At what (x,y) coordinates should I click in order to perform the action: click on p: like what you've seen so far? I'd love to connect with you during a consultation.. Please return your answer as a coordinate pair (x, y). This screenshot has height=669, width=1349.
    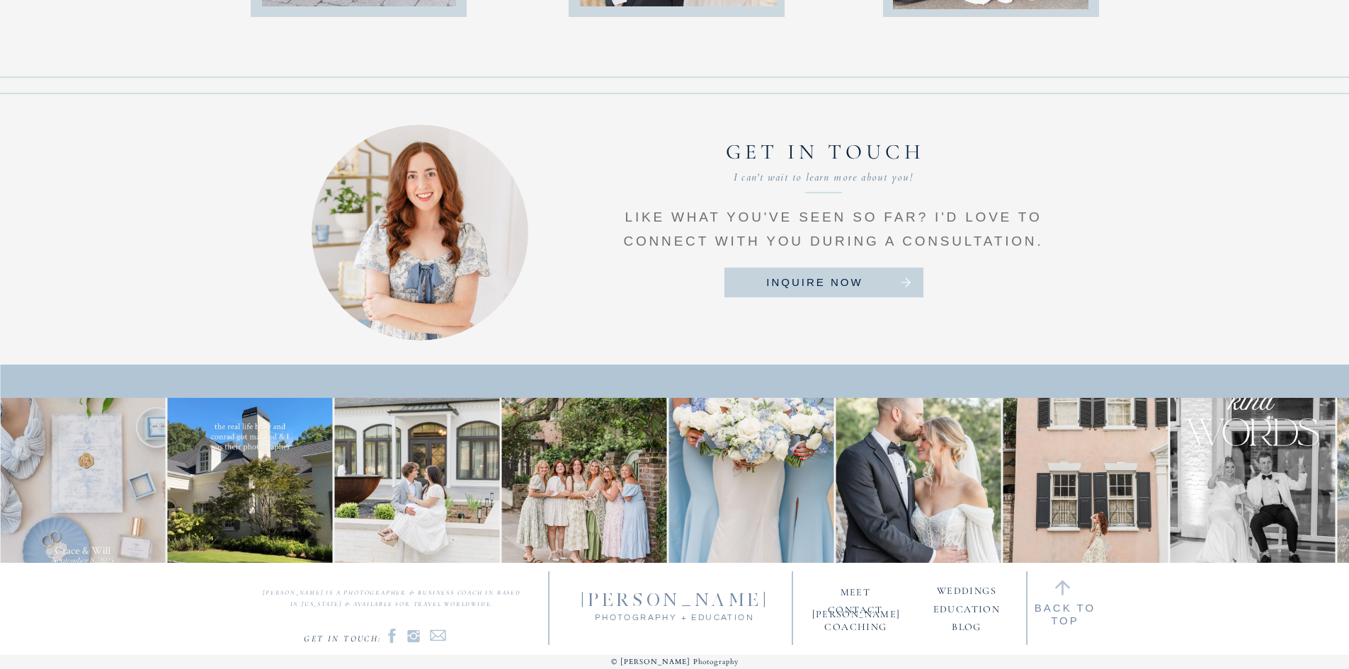
    Looking at the image, I should click on (834, 228).